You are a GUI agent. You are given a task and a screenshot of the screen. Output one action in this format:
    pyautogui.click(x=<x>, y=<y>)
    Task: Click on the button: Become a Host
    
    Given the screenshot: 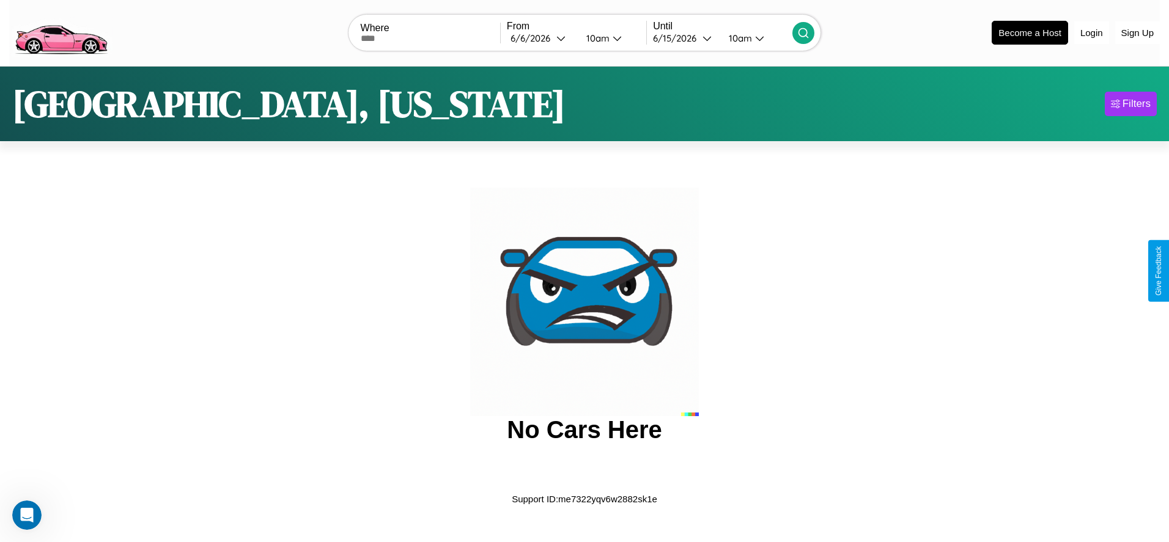 What is the action you would take?
    pyautogui.click(x=1030, y=32)
    